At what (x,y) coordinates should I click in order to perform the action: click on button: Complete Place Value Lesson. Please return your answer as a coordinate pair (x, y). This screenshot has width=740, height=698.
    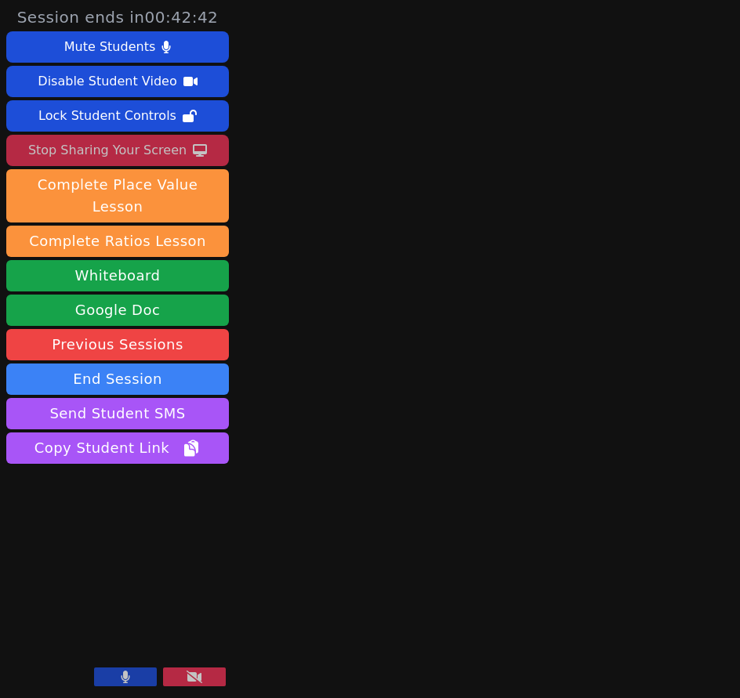
    Looking at the image, I should click on (118, 196).